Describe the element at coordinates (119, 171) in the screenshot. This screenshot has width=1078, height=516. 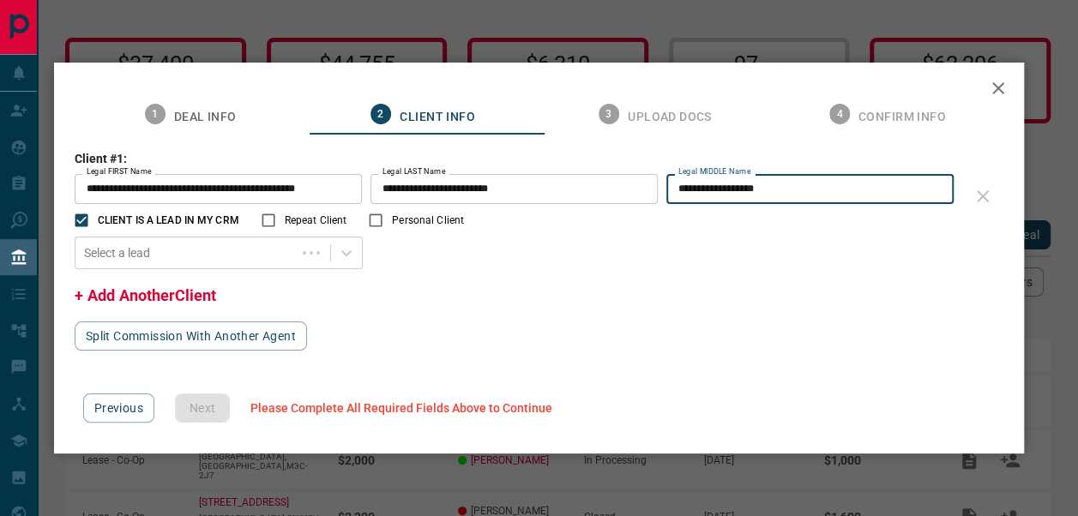
I see `label: Legal FIRST Name` at that location.